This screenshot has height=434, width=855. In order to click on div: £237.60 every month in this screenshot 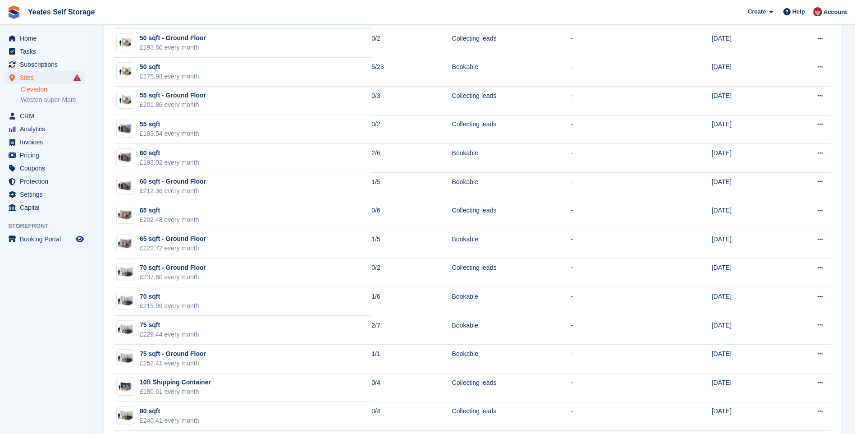, I will do `click(173, 277)`.